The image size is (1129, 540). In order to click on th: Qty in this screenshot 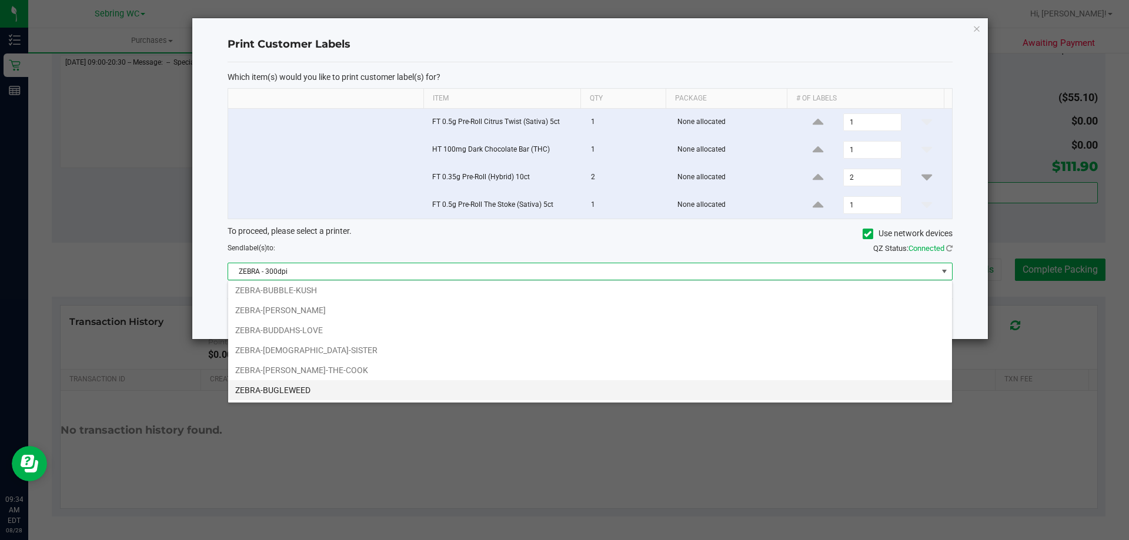, I will do `click(623, 99)`.